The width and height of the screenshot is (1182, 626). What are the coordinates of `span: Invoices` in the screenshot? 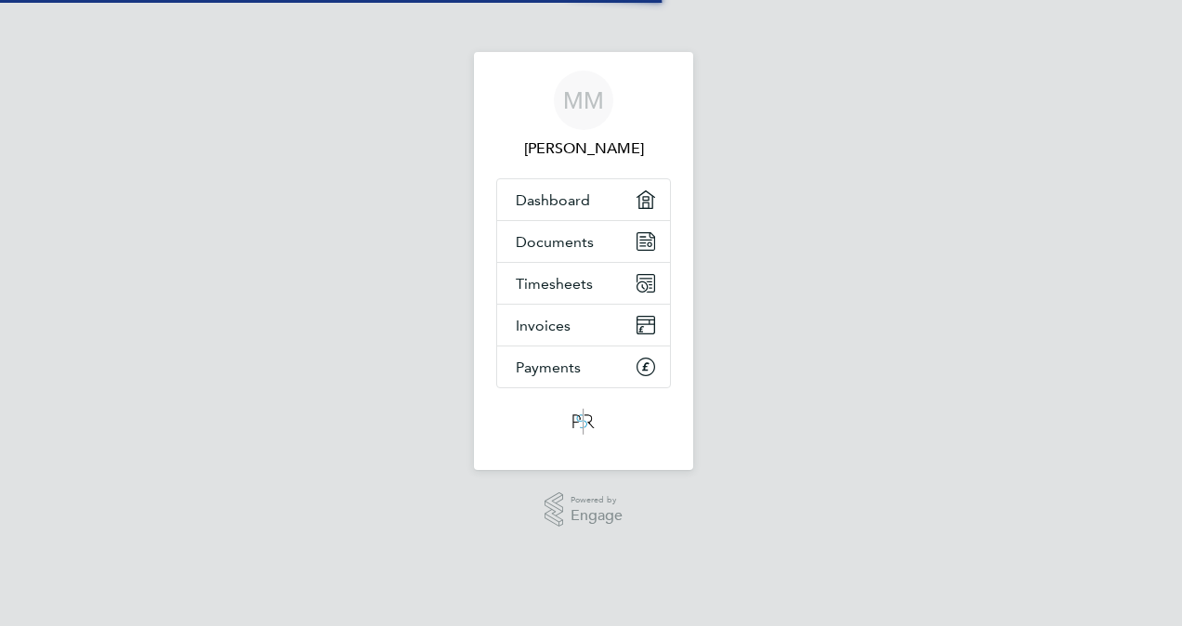 It's located at (543, 325).